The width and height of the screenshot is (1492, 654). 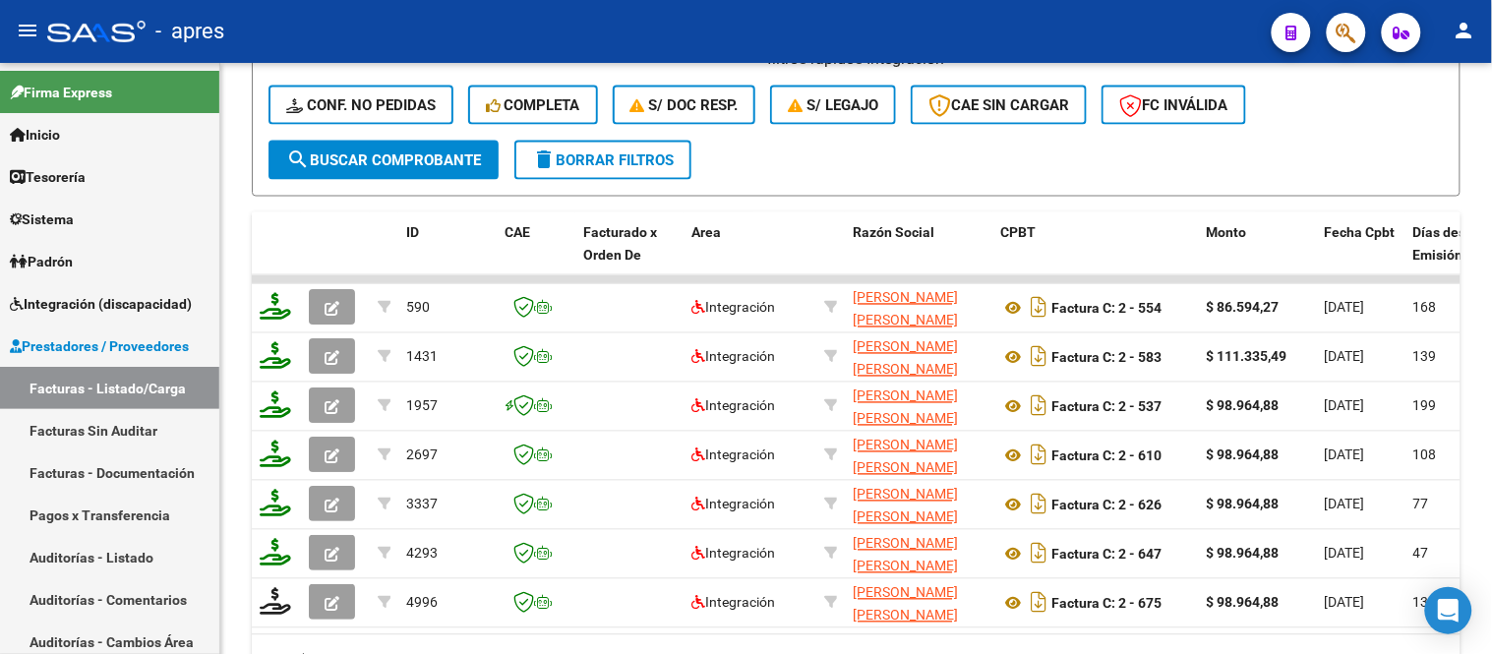 I want to click on span: 77, so click(x=1421, y=504).